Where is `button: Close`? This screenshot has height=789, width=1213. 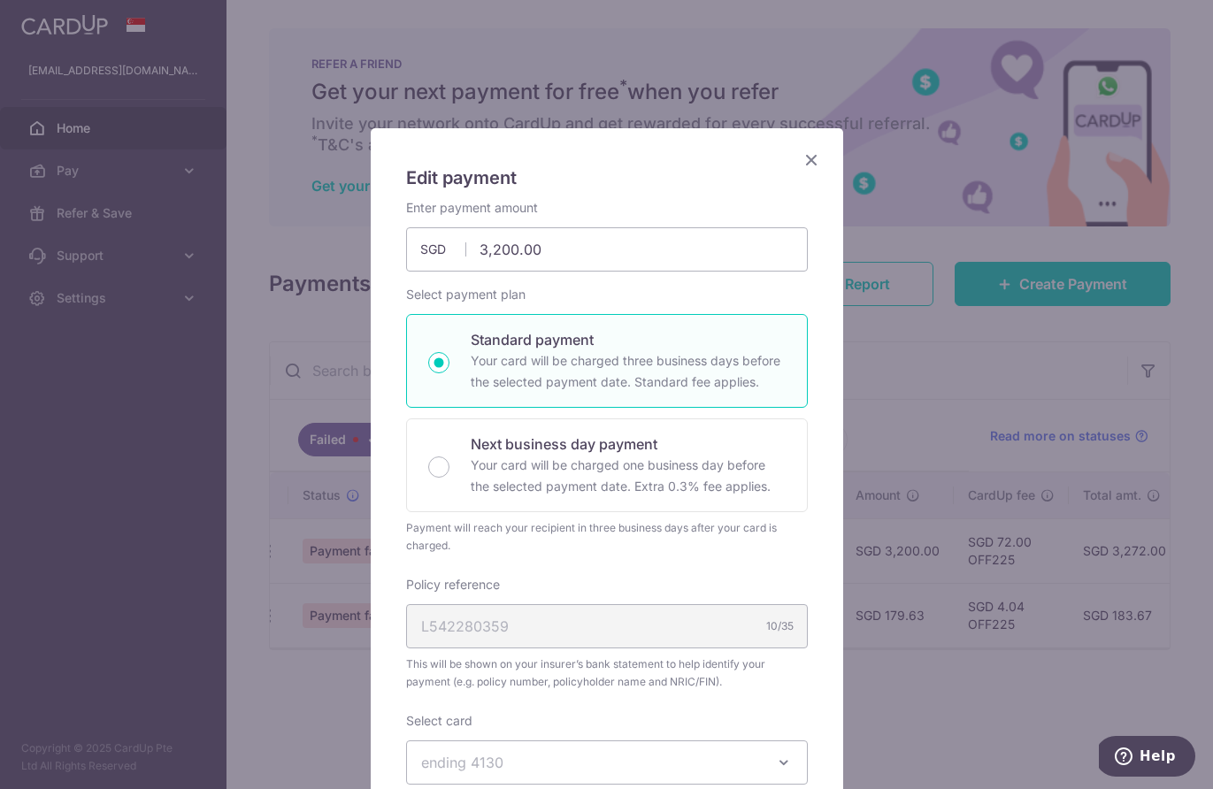 button: Close is located at coordinates (811, 160).